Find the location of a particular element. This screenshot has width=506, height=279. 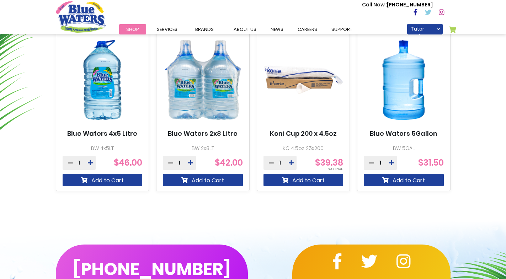

p: KC 4.5oz 25x200 is located at coordinates (304, 148).